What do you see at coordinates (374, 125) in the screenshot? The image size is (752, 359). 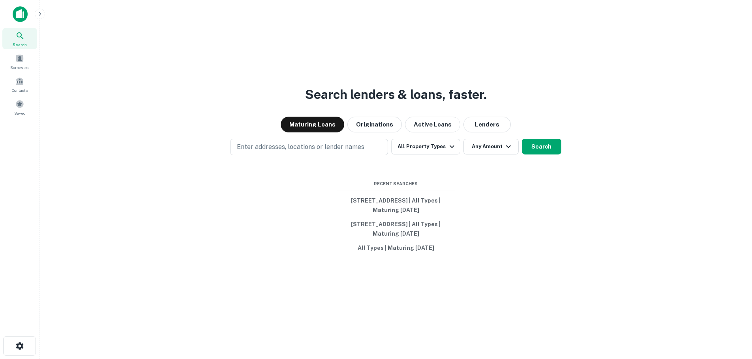 I see `button: Originations` at bounding box center [374, 125].